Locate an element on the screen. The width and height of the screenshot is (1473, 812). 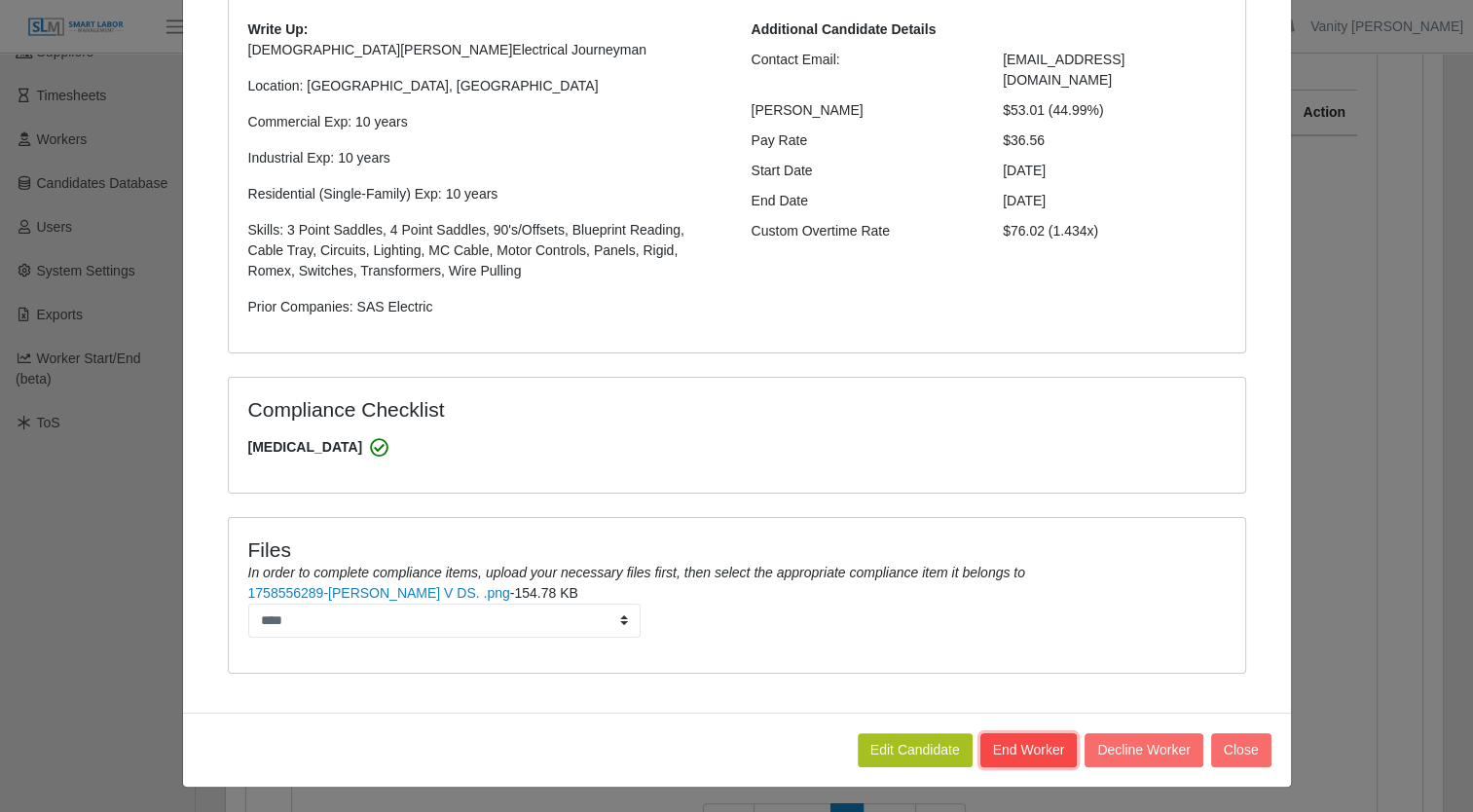
b: Write Up: is located at coordinates (278, 29).